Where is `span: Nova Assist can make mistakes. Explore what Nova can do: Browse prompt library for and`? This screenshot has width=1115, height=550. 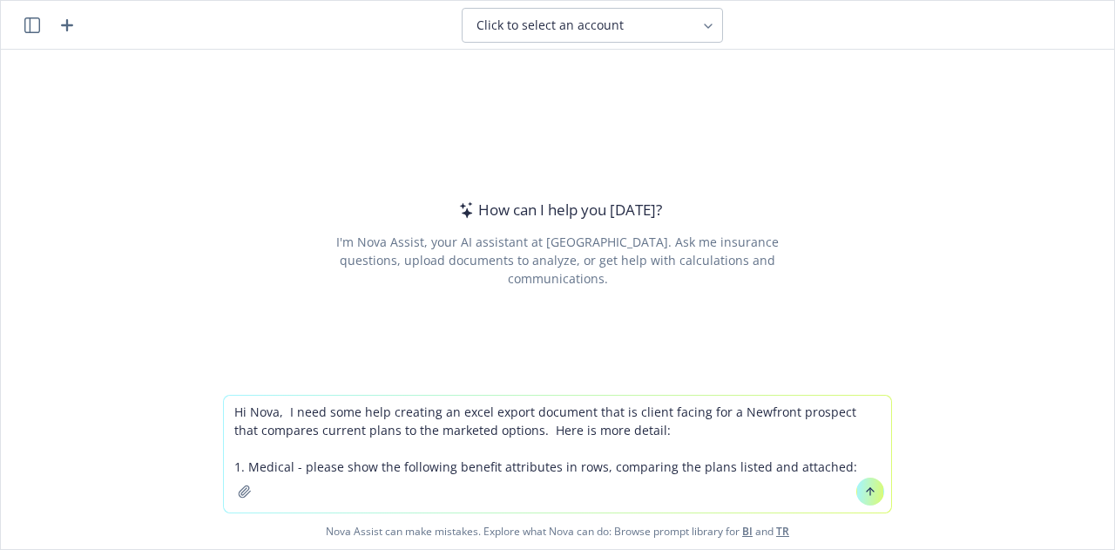 span: Nova Assist can make mistakes. Explore what Nova can do: Browse prompt library for and is located at coordinates (557, 530).